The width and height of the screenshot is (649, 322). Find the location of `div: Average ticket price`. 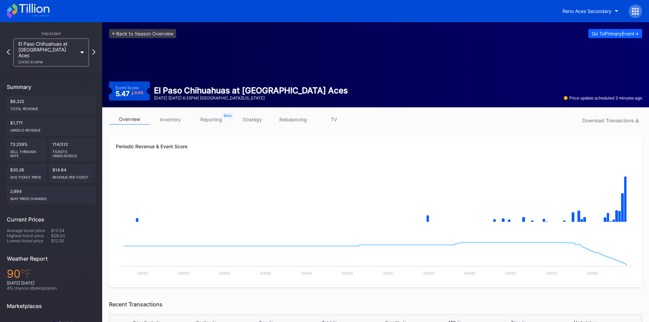

div: Average ticket price is located at coordinates (29, 230).